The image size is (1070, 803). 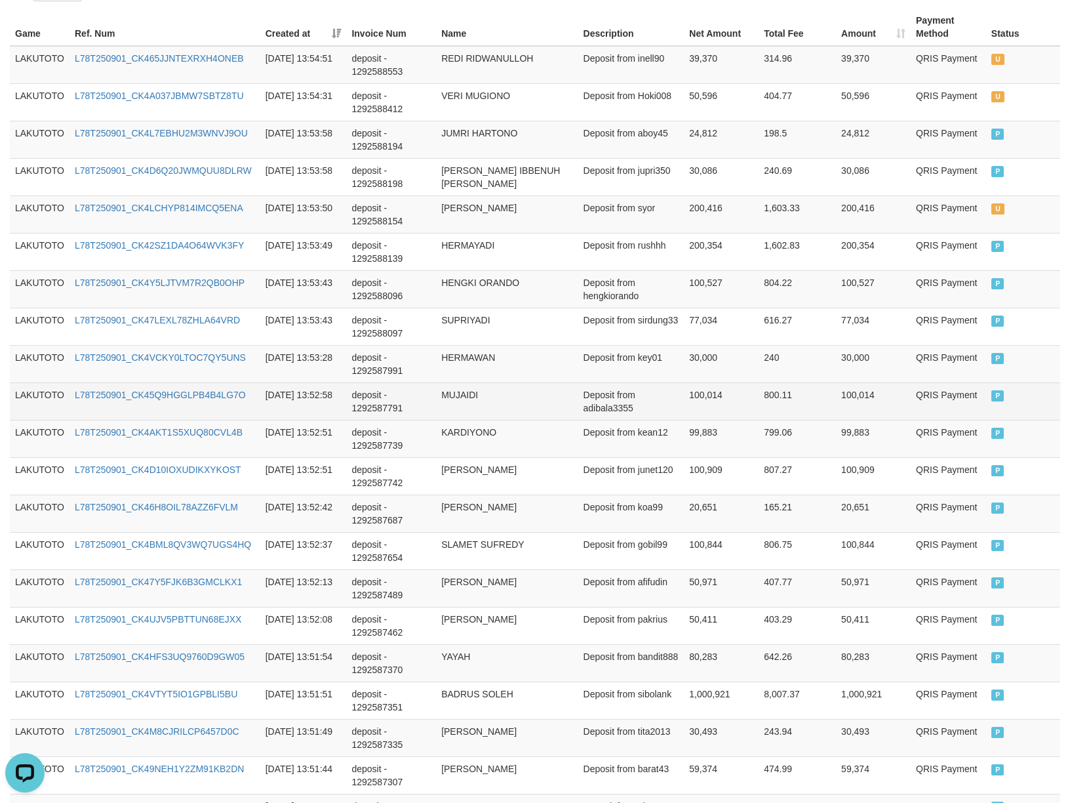 I want to click on td: 30,493, so click(x=873, y=737).